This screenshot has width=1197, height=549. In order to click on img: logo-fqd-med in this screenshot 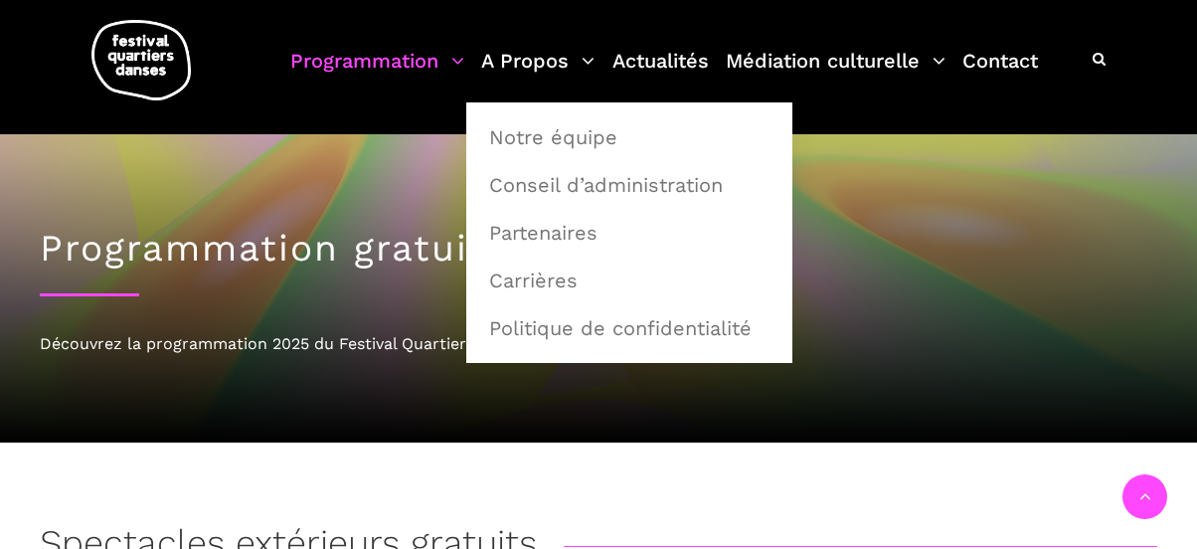, I will do `click(141, 60)`.